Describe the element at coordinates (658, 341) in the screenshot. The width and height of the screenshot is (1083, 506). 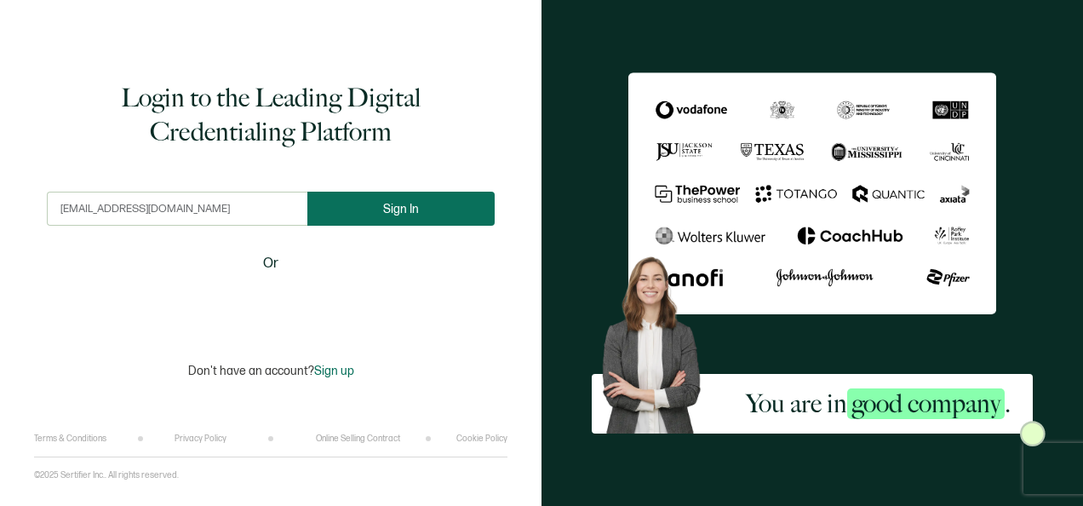
I see `img: Sertifier Login - You are in <span class="strong-h">good company</span>. Hero` at that location.